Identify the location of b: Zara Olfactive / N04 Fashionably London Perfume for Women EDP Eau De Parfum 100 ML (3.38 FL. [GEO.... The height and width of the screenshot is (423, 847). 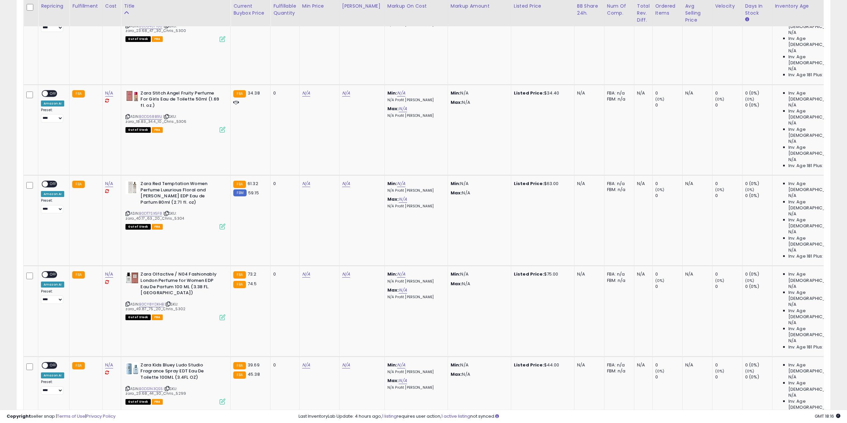
(181, 284).